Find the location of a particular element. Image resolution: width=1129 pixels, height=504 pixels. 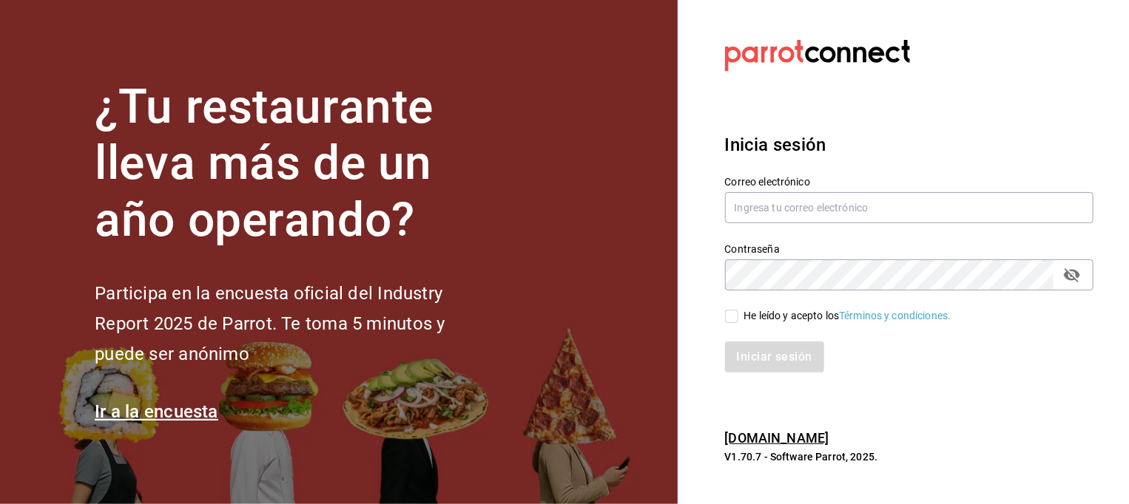

label: Correo electrónico is located at coordinates (909, 182).